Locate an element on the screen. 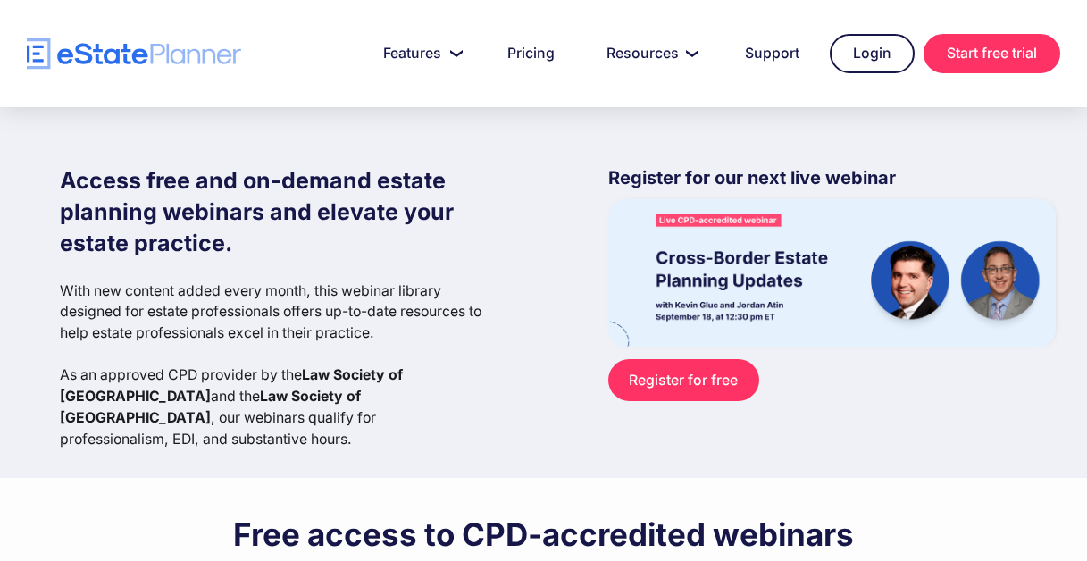 The image size is (1087, 561). a: home is located at coordinates (134, 54).